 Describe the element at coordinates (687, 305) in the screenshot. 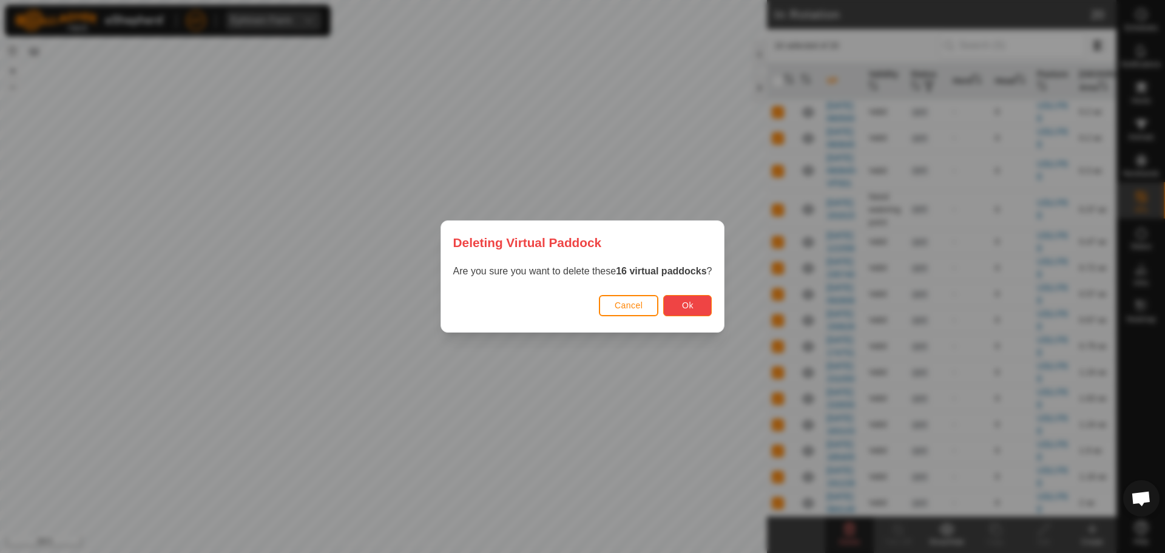

I see `button: Ok` at that location.